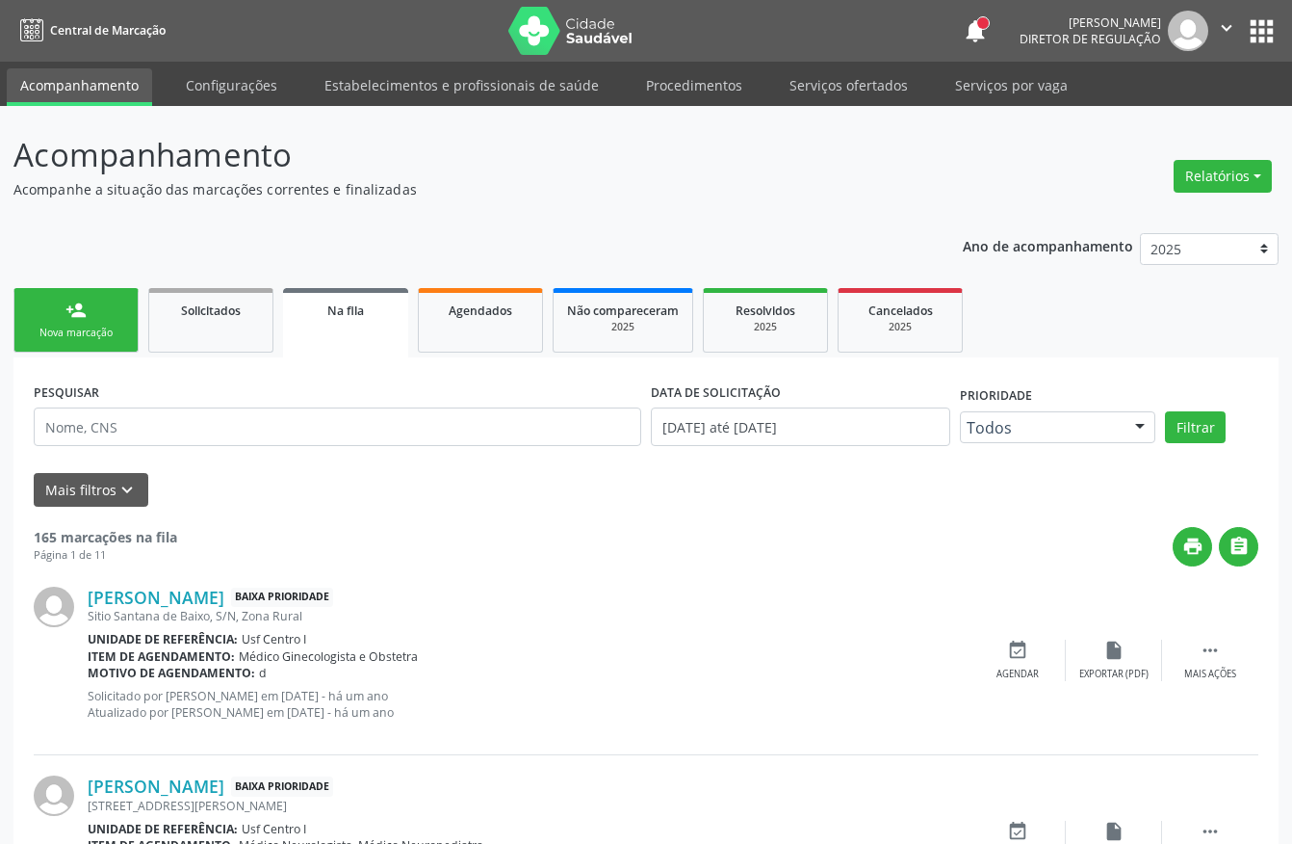 The width and height of the screenshot is (1292, 844). Describe the element at coordinates (328, 656) in the screenshot. I see `span: Médico Ginecologista e Obstetra` at that location.